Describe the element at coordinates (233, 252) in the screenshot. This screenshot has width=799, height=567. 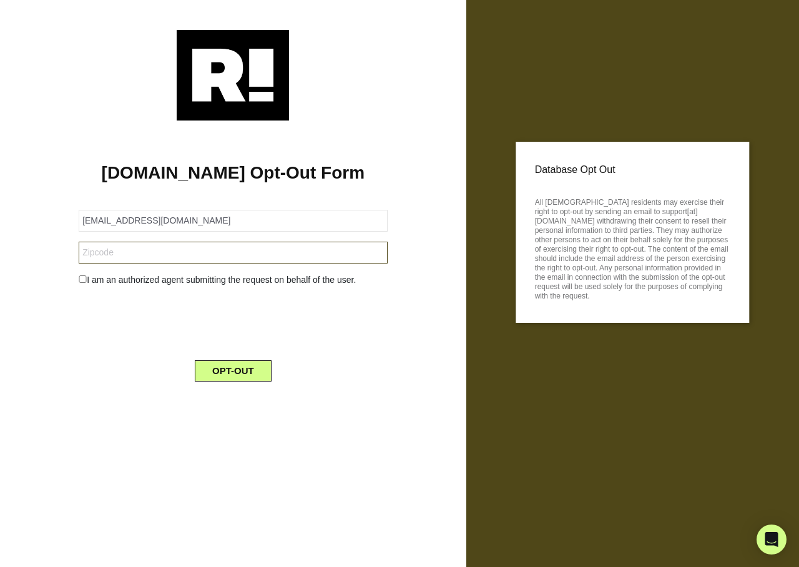
I see `input: Zipcode` at that location.